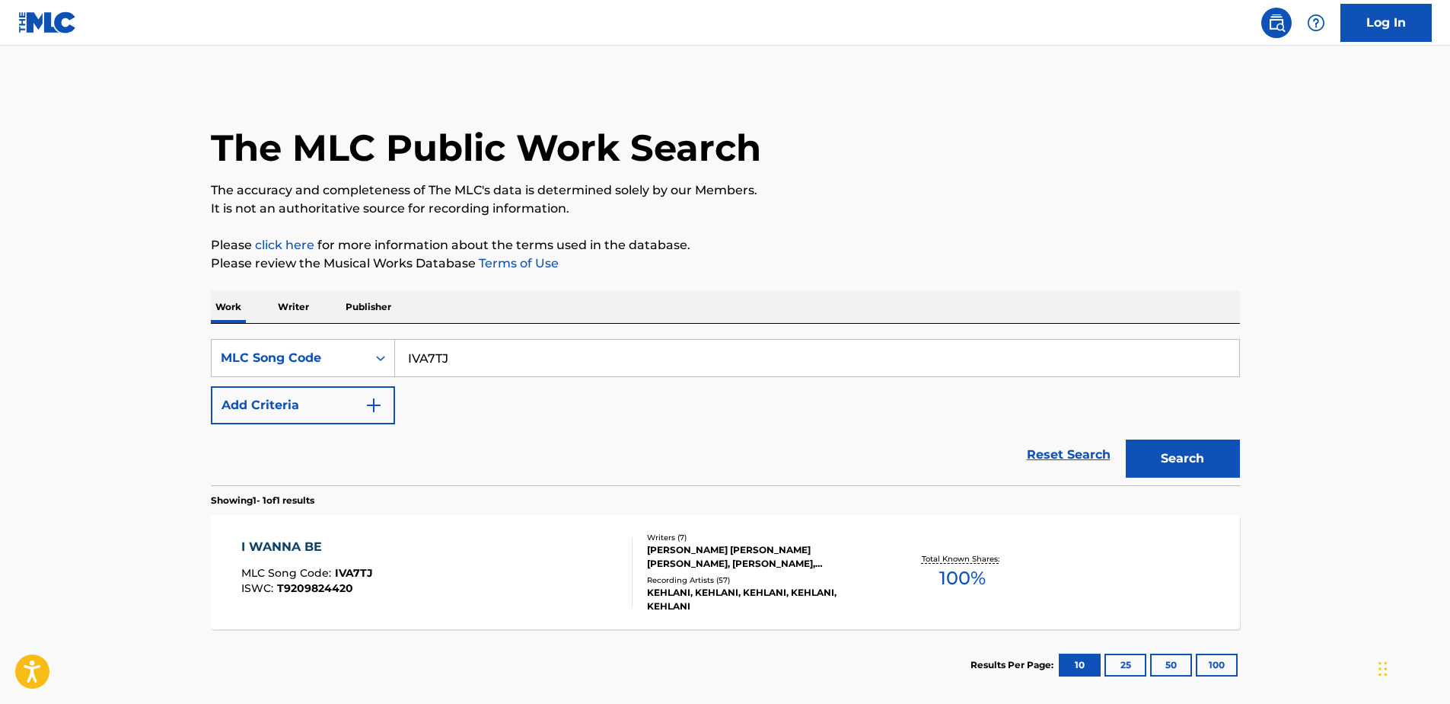  What do you see at coordinates (288, 573) in the screenshot?
I see `span: MLC Song Code :` at bounding box center [288, 573].